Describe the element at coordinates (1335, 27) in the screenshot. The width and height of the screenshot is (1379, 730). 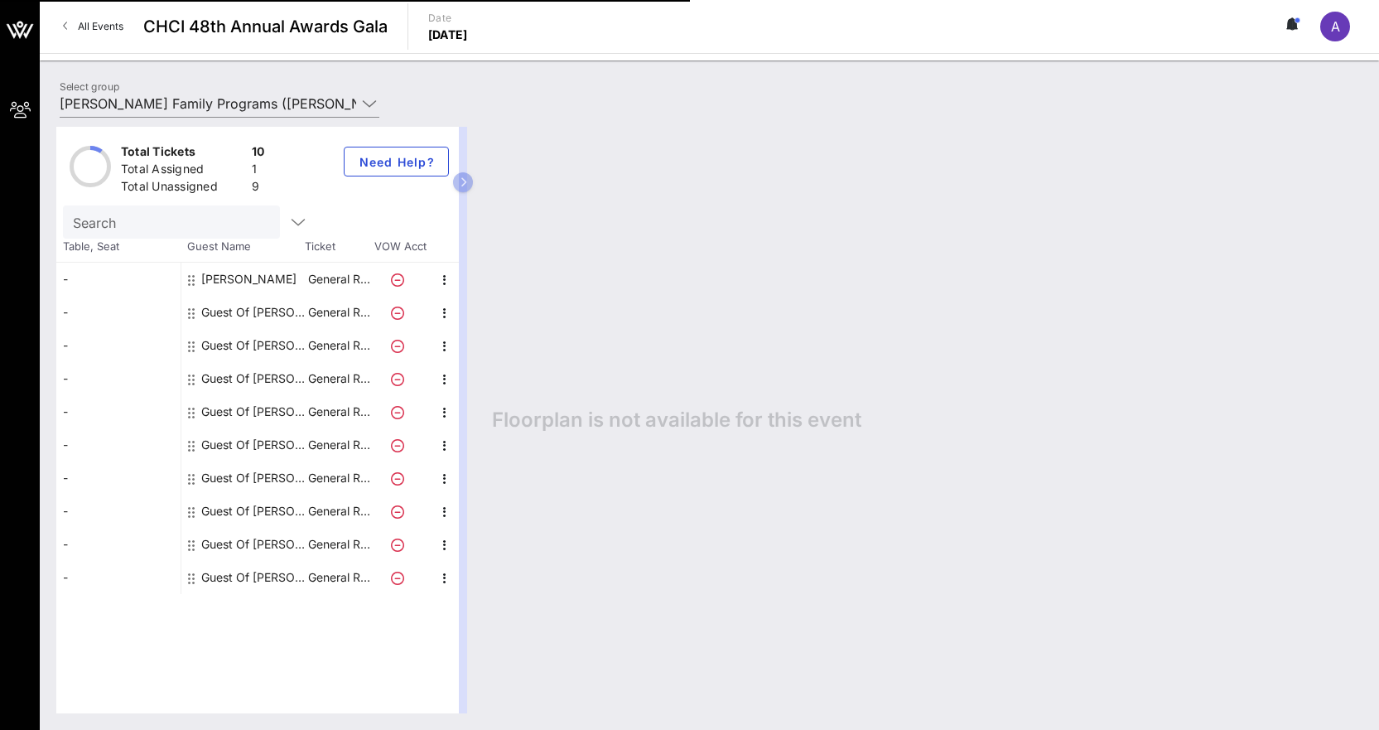
I see `span: A` at that location.